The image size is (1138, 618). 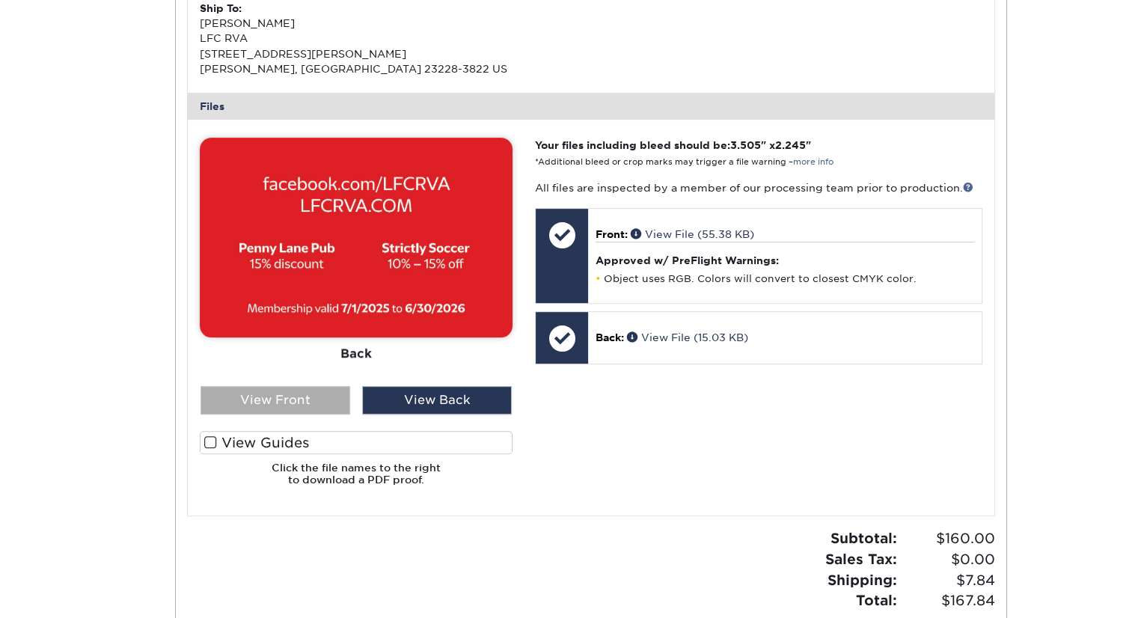 What do you see at coordinates (692, 234) in the screenshot?
I see `a: View File (55.38 KB)` at bounding box center [692, 234].